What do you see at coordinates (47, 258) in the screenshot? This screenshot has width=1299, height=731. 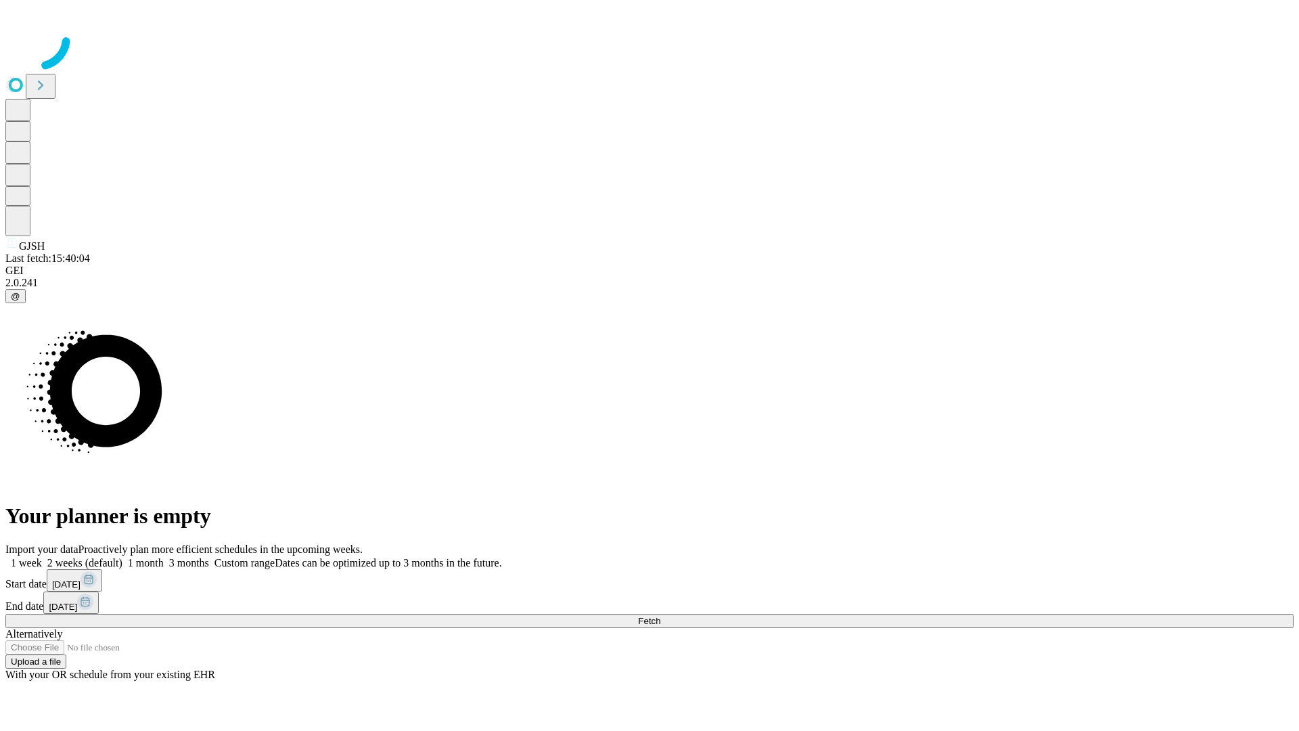 I see `span: Last fetch: 15:40:04` at bounding box center [47, 258].